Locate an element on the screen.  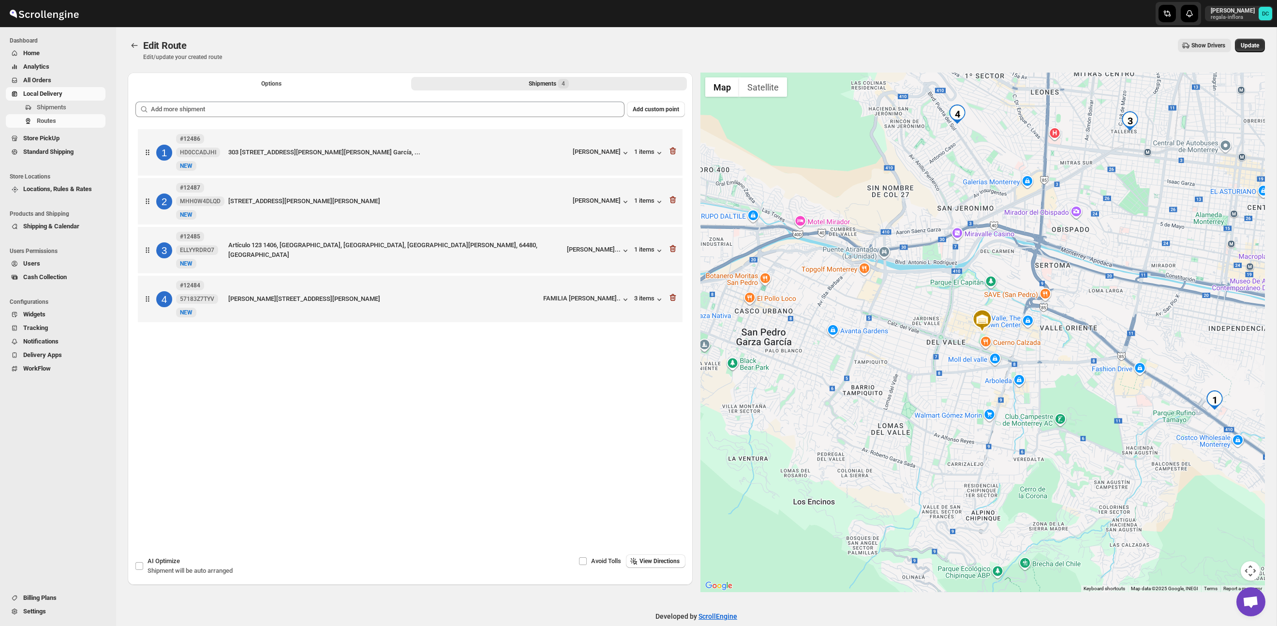
p: Developed by is located at coordinates (696, 616).